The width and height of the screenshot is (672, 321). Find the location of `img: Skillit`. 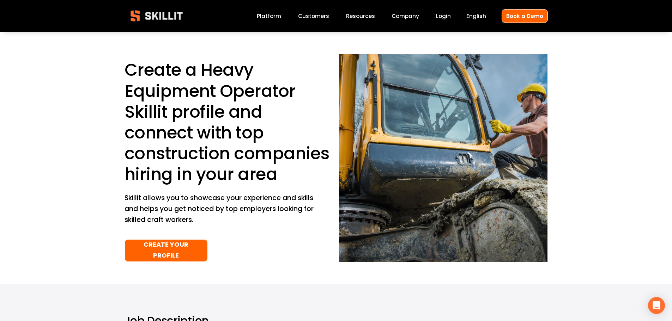

img: Skillit is located at coordinates (157, 16).